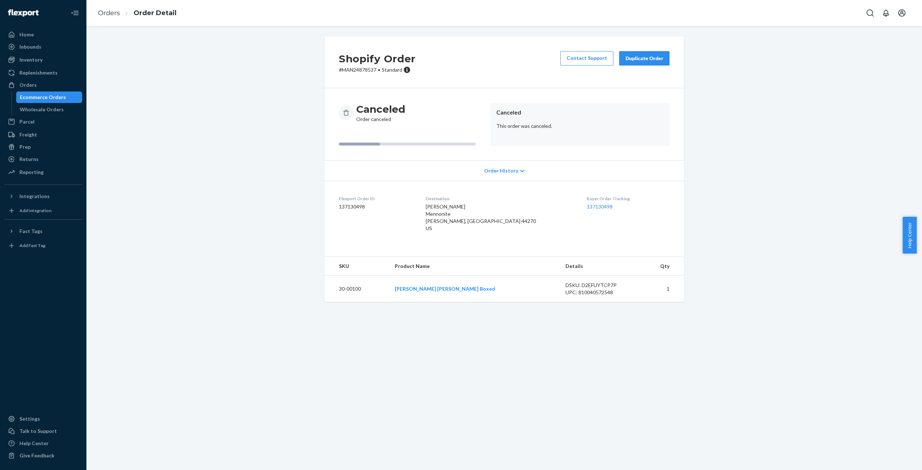  I want to click on th: Product Name, so click(475, 266).